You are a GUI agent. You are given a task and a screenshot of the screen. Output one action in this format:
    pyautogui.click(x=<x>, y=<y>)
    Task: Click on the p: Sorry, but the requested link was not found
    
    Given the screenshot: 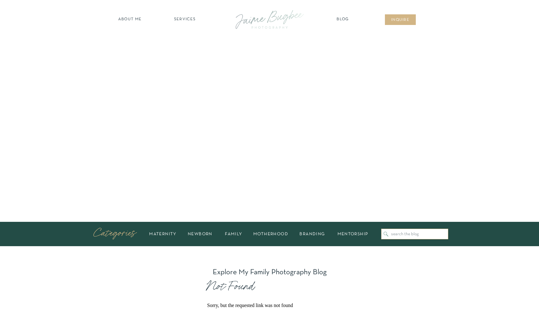 What is the action you would take?
    pyautogui.click(x=269, y=305)
    